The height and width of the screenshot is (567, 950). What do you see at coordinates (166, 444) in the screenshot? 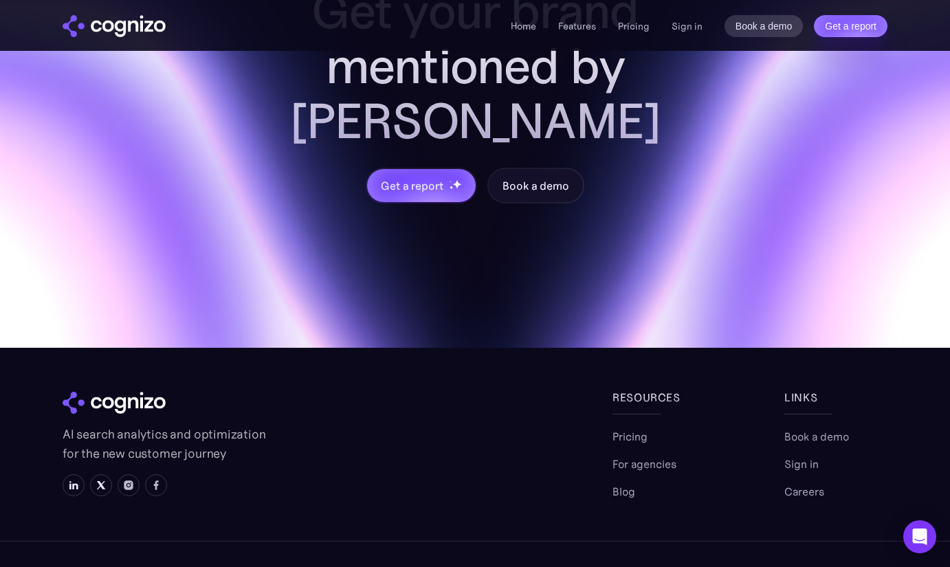
I see `p: AI search analytics and optimization for the new customer journey` at bounding box center [166, 444].